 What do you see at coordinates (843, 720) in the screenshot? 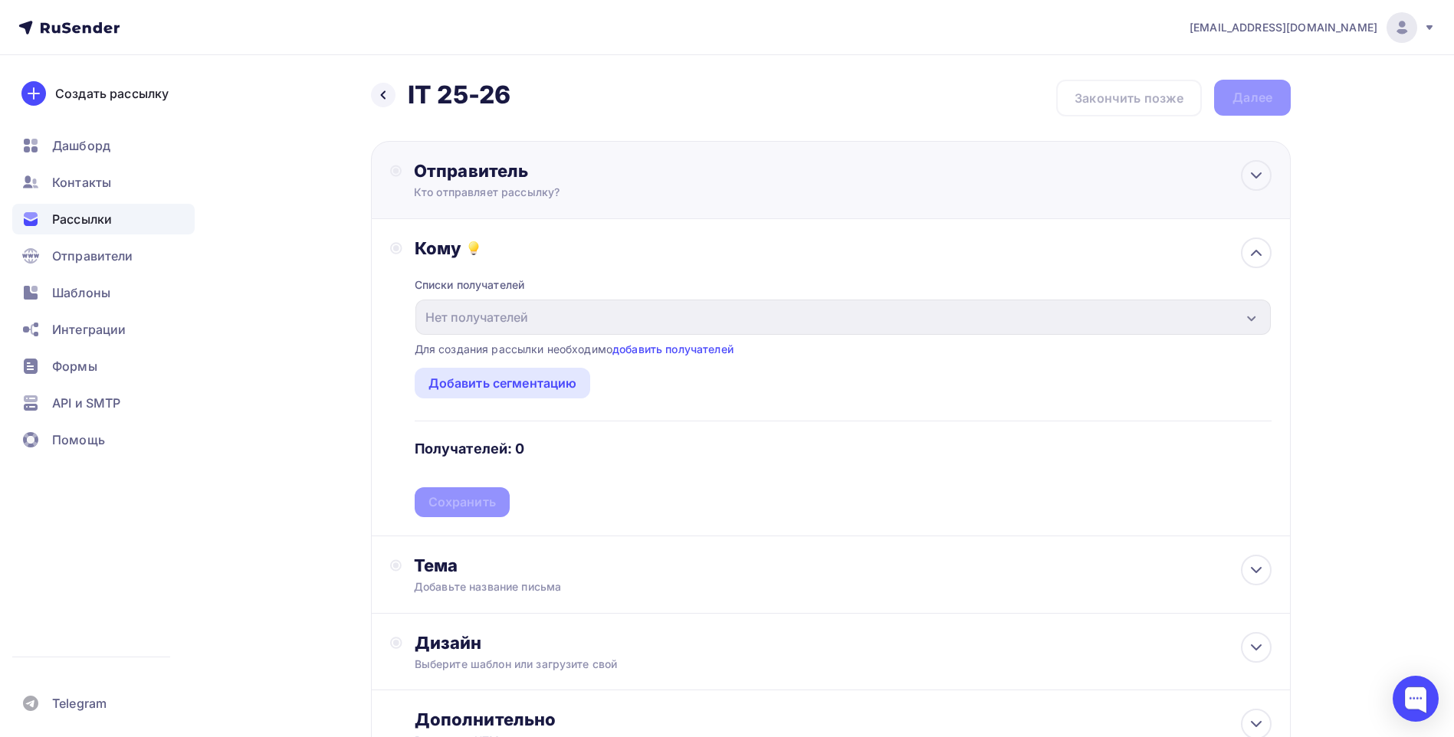
I see `div: Дополнительно` at bounding box center [843, 720].